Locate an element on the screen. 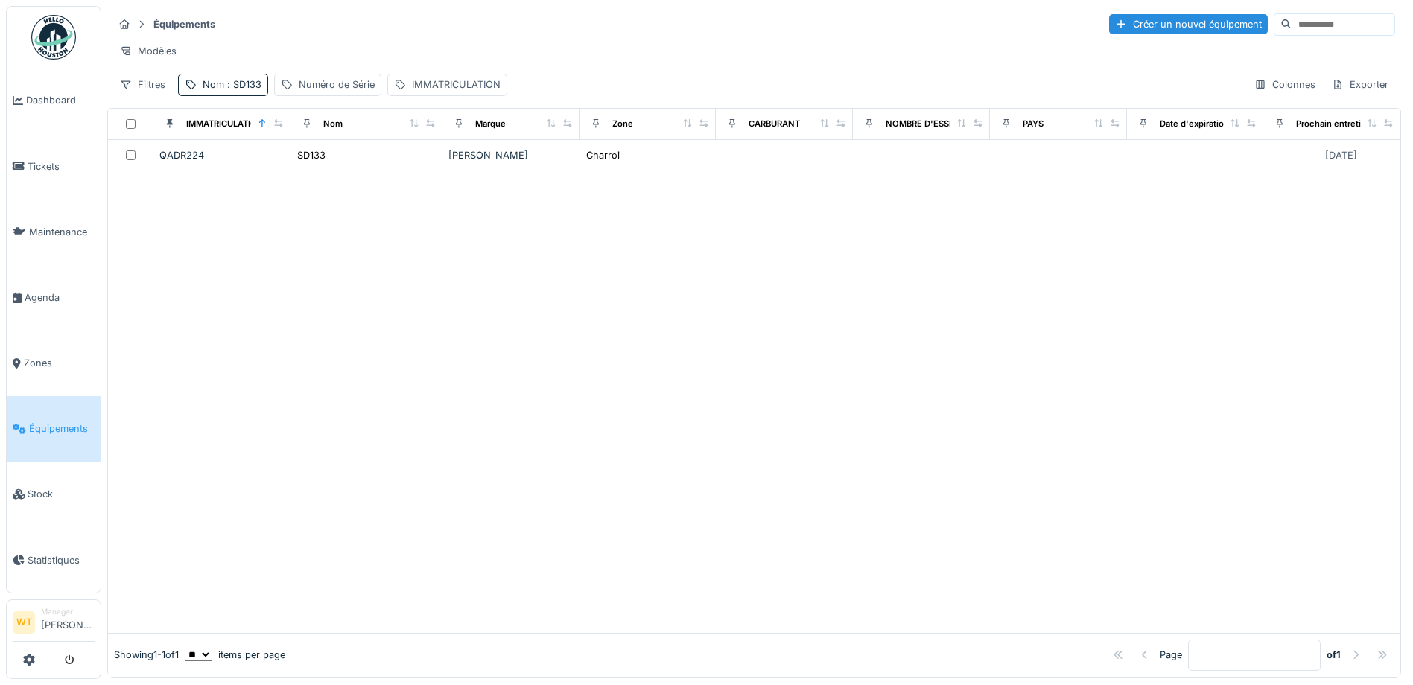 Image resolution: width=1413 pixels, height=685 pixels. li: WT is located at coordinates (24, 623).